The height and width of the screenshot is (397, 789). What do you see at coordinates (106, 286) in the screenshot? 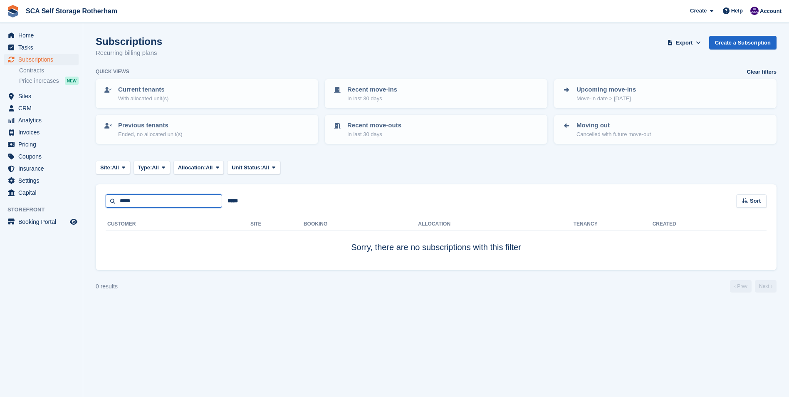
I see `div: 0 results` at bounding box center [106, 286].